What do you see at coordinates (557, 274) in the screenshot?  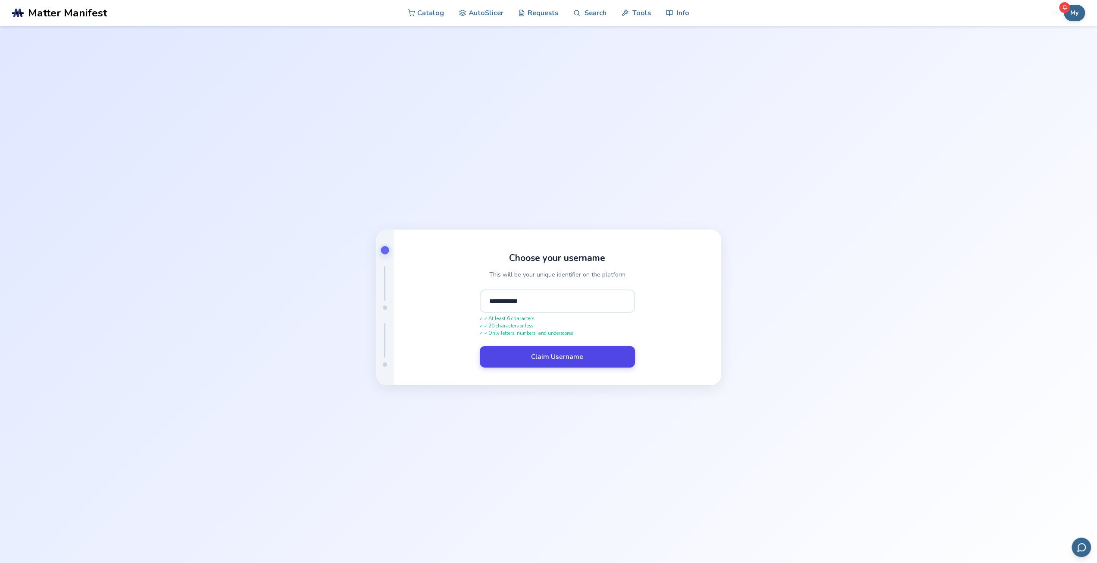 I see `p: This will be your unique identifier on the platform` at bounding box center [557, 274].